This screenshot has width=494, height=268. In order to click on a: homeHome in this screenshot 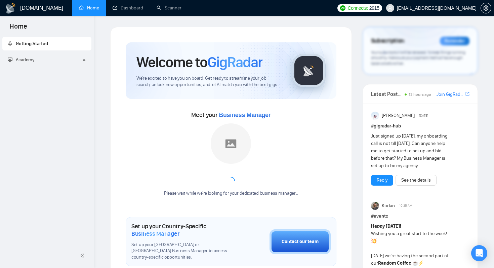, I will do `click(89, 8)`.